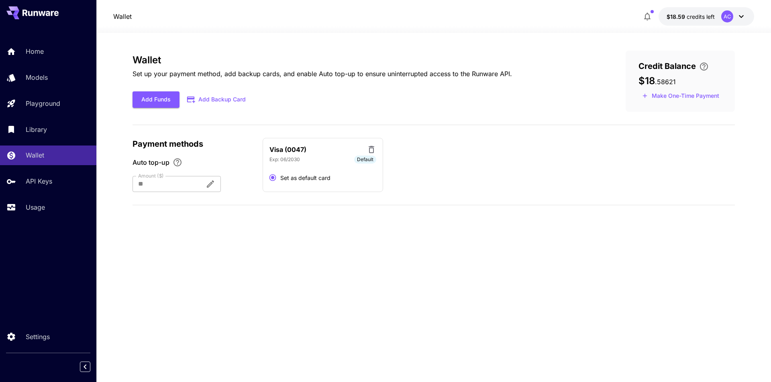 Image resolution: width=771 pixels, height=382 pixels. I want to click on button: Enable Auto top-up to ensure uninterrupted service. We'll automatically bill the chosen amount wh..., so click(177, 163).